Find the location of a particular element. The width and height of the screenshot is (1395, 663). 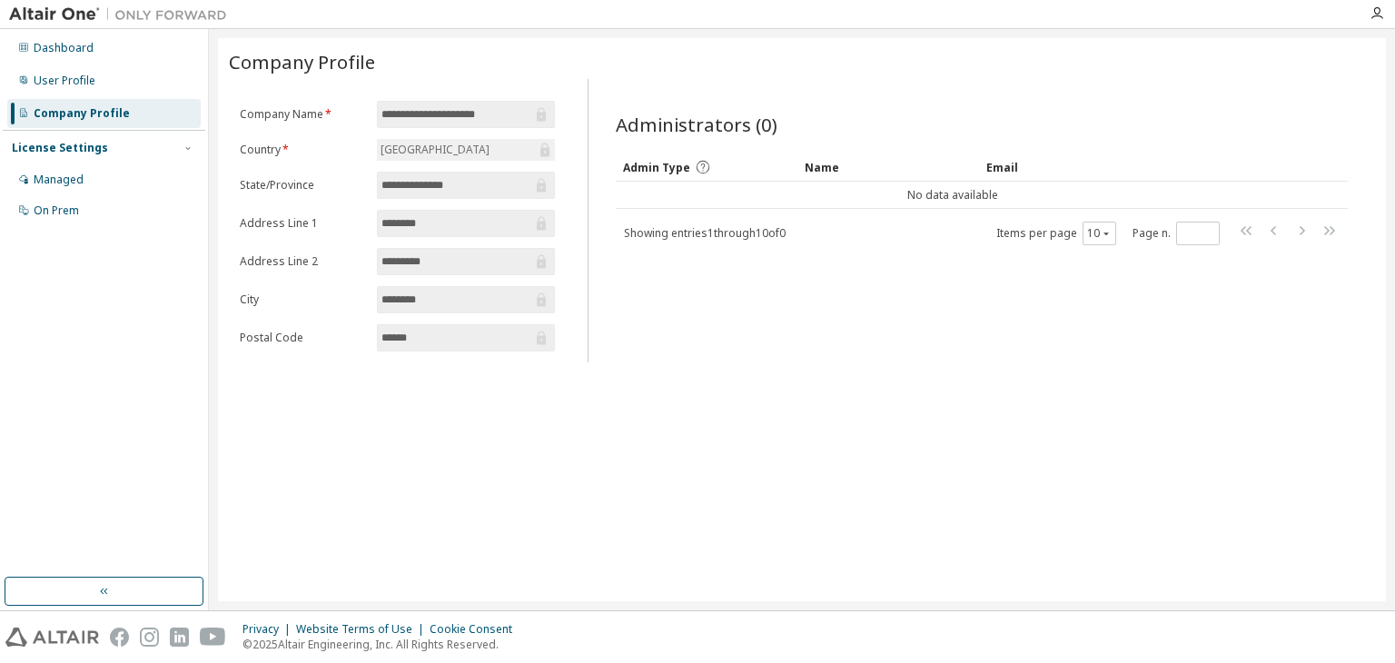

span: Admin Type is located at coordinates (657, 167).